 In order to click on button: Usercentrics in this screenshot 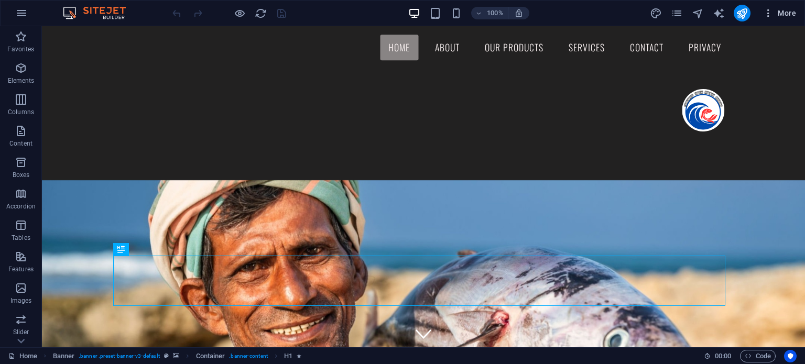, I will do `click(791, 357)`.